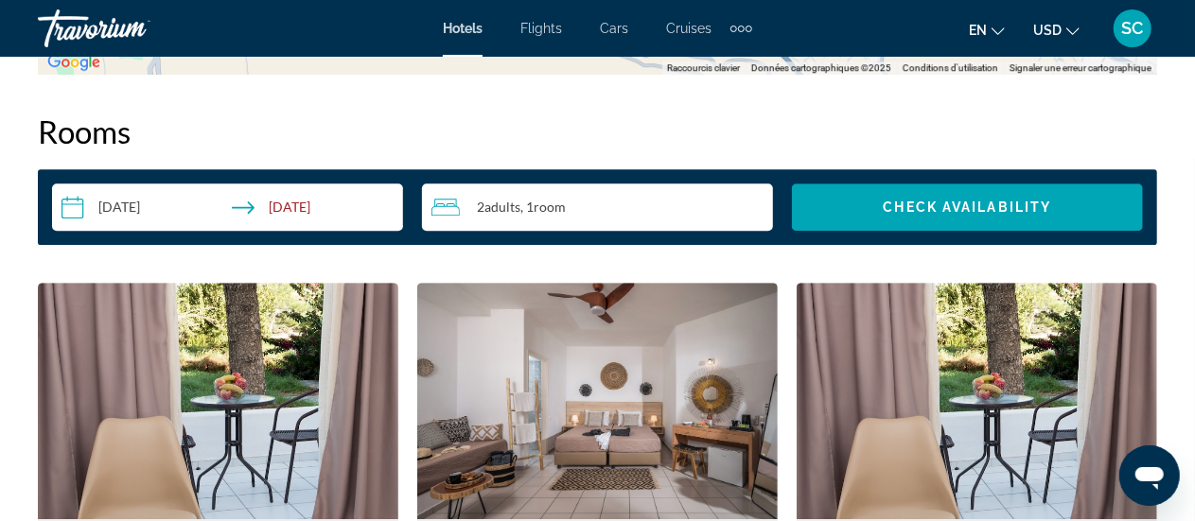 The height and width of the screenshot is (521, 1195). I want to click on span: Check Availability, so click(968, 207).